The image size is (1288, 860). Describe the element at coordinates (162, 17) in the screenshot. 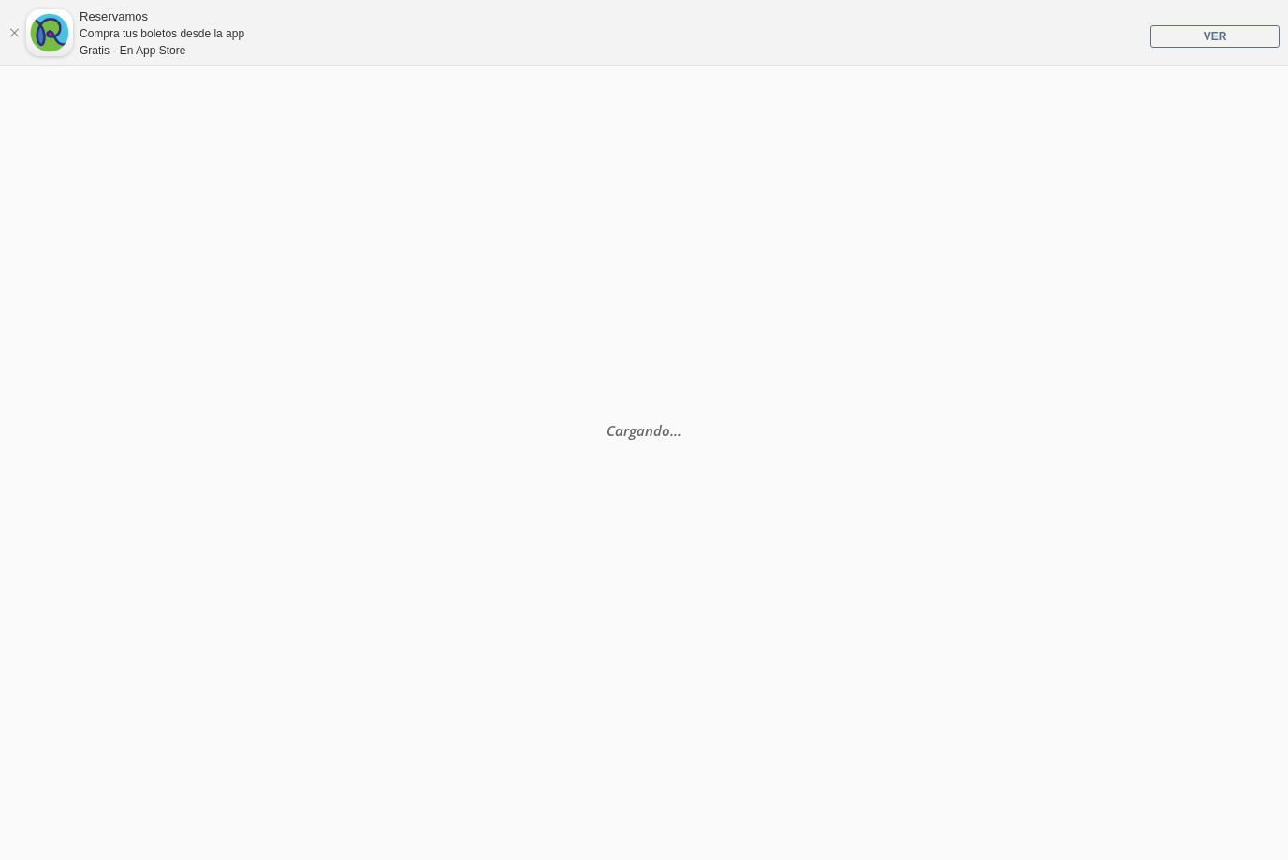

I see `div: Reservamos` at that location.